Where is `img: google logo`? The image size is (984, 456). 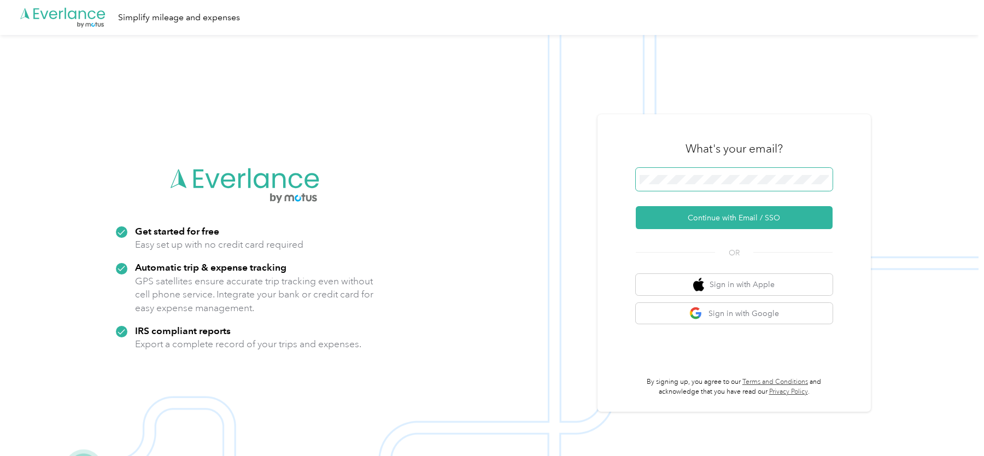 img: google logo is located at coordinates (696, 313).